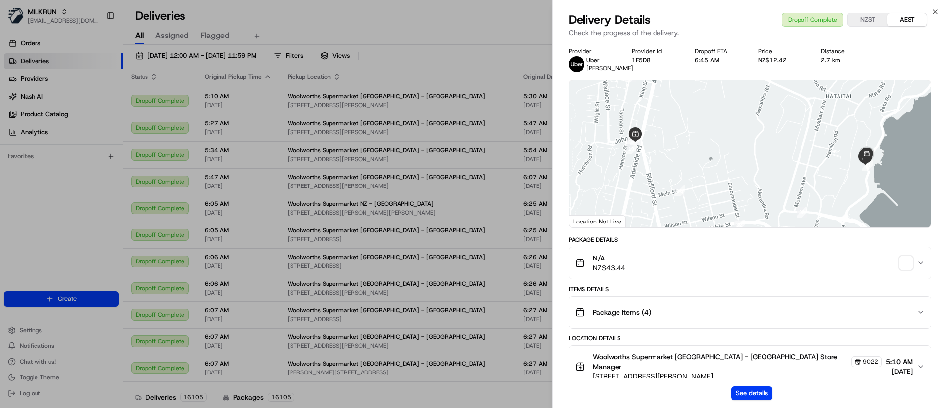 Image resolution: width=947 pixels, height=408 pixels. Describe the element at coordinates (609, 268) in the screenshot. I see `span: NZ$43.44` at that location.